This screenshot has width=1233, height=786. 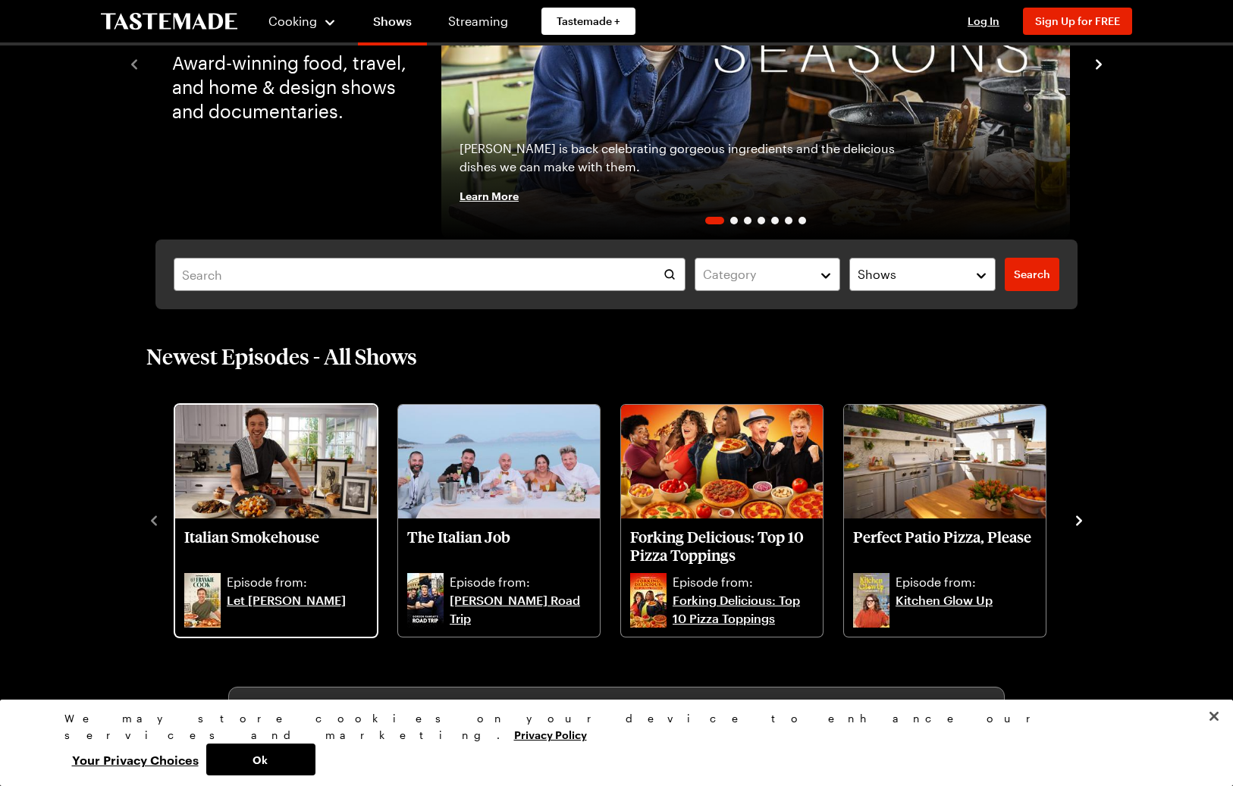 I want to click on div: 2 / 10, so click(x=508, y=519).